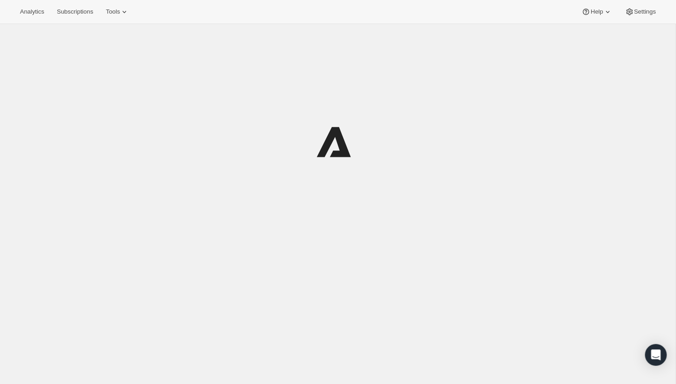  I want to click on div: Open Intercom Messenger, so click(656, 355).